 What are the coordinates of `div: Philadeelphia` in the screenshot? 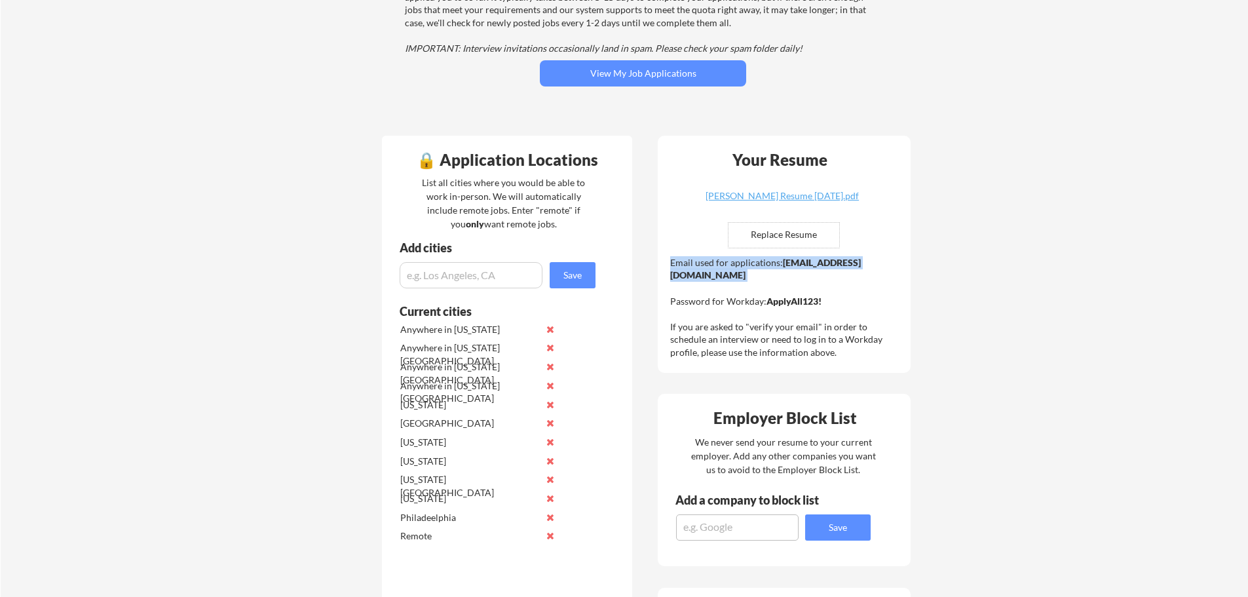 It's located at (469, 517).